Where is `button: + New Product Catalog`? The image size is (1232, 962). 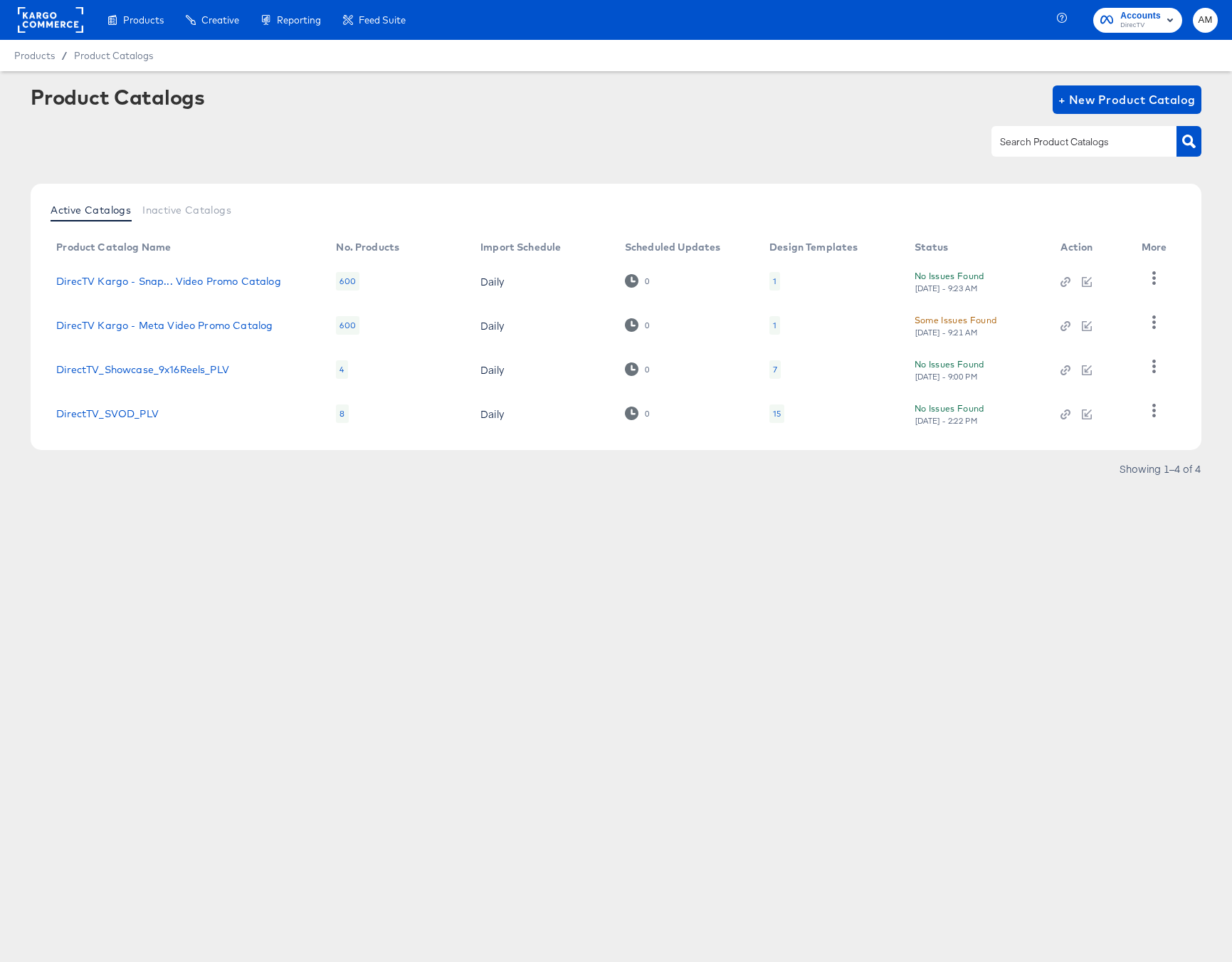
button: + New Product Catalog is located at coordinates (1127, 99).